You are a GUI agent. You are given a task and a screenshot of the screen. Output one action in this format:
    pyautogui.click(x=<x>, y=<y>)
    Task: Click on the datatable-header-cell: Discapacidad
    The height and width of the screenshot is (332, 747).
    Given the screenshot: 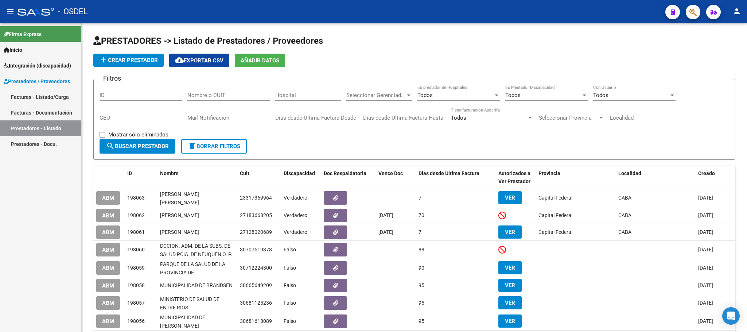 What is the action you would take?
    pyautogui.click(x=301, y=178)
    